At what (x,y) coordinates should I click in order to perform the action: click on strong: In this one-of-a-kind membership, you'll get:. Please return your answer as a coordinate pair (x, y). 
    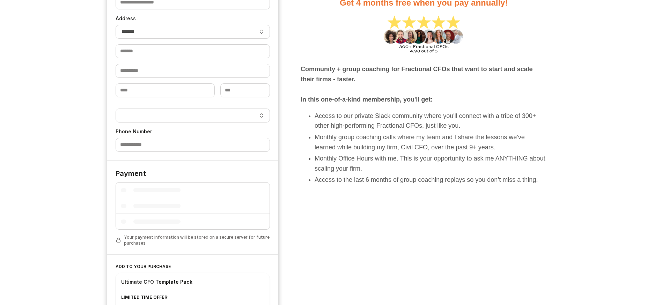
    Looking at the image, I should click on (367, 99).